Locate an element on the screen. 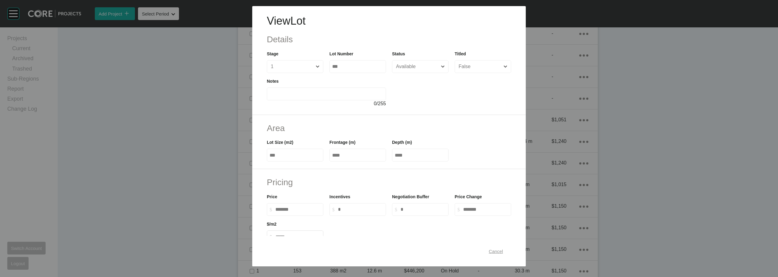 The width and height of the screenshot is (778, 277). span: Cancel is located at coordinates (496, 251).